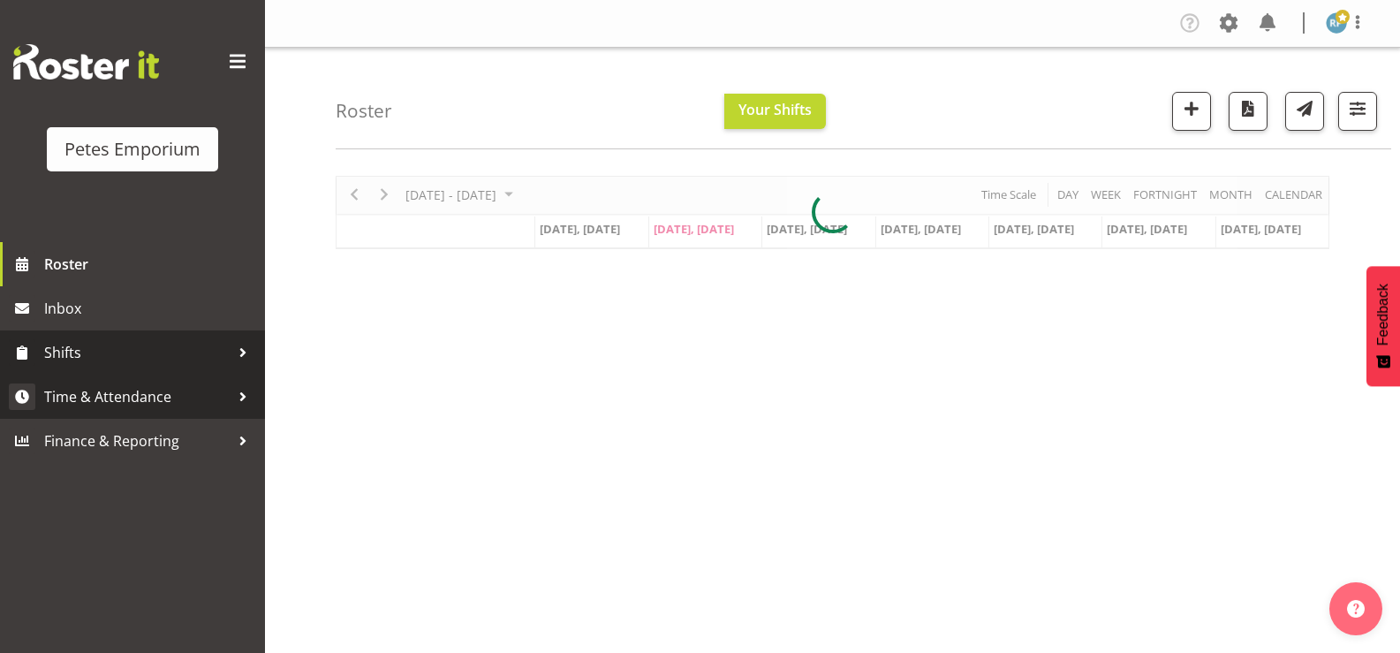  Describe the element at coordinates (1192, 111) in the screenshot. I see `button: Add a new shift` at that location.